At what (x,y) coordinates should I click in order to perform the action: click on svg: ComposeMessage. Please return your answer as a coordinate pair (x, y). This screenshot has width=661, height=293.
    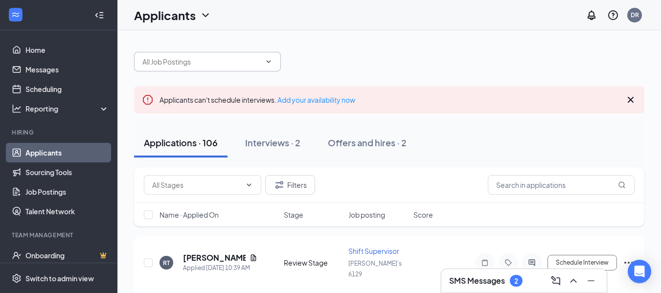
    Looking at the image, I should click on (556, 281).